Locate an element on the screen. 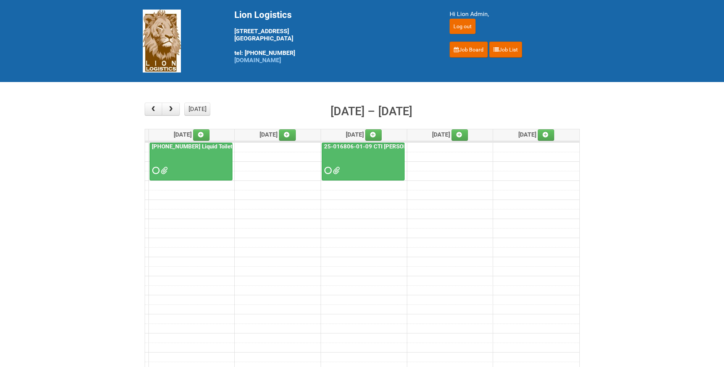 The width and height of the screenshot is (724, 367). img: Lion Logistics is located at coordinates (162, 41).